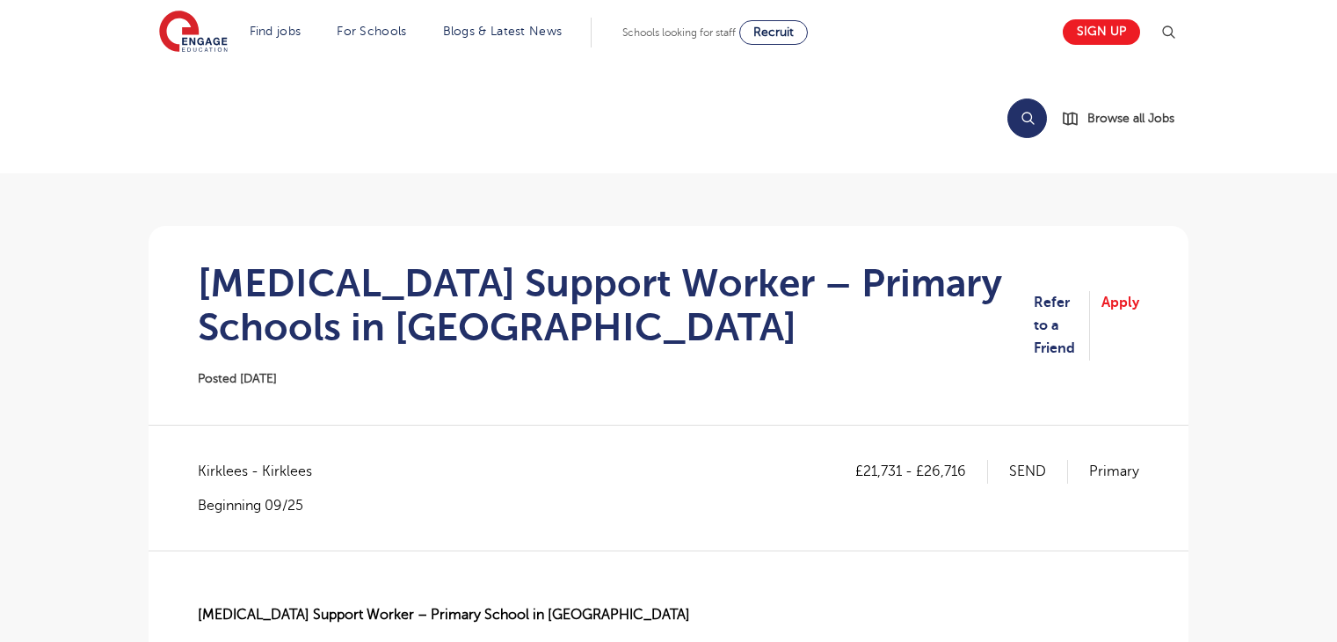 The height and width of the screenshot is (642, 1337). Describe the element at coordinates (264, 471) in the screenshot. I see `span: Kirklees - Kirklees` at that location.